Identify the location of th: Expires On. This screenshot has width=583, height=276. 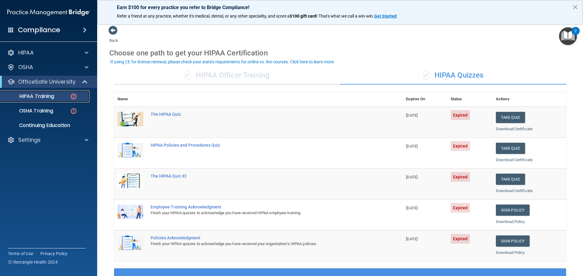
(424, 99).